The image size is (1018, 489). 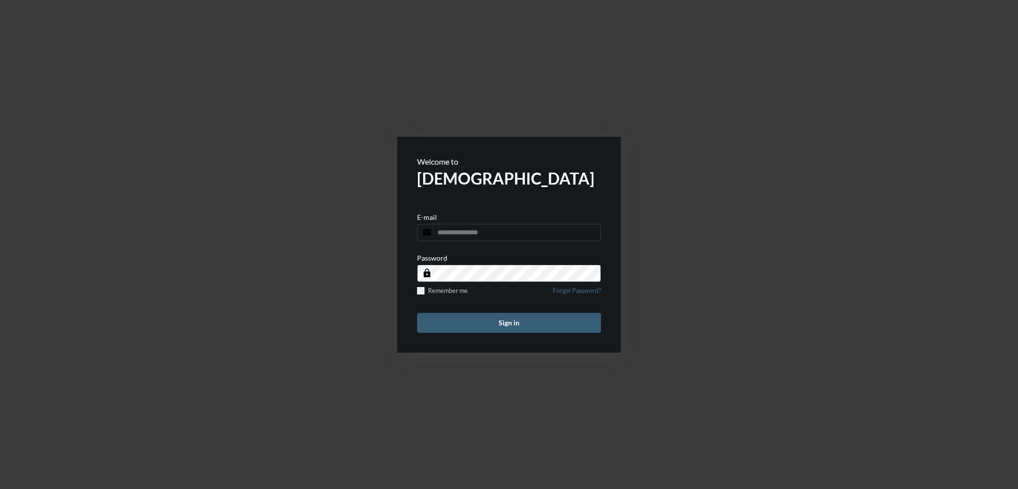 I want to click on p: Password, so click(x=432, y=257).